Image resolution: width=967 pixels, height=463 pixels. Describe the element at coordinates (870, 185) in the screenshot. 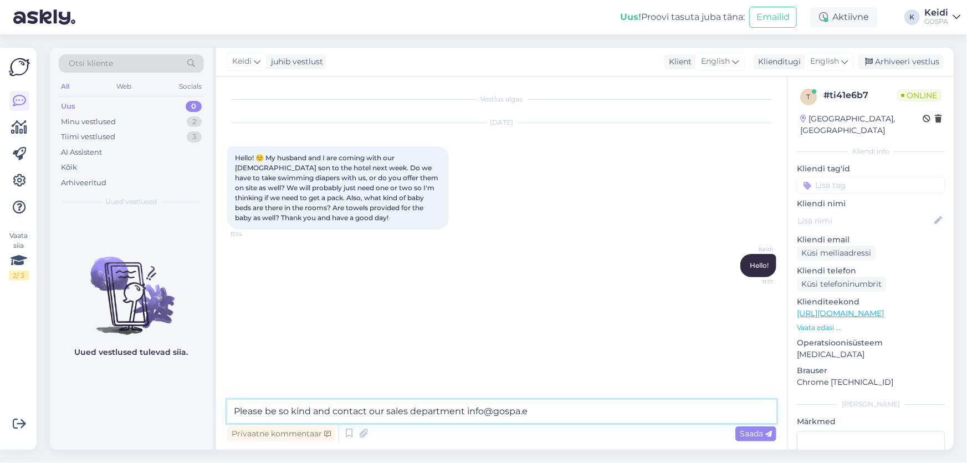

I see `input: Lisa tag` at that location.